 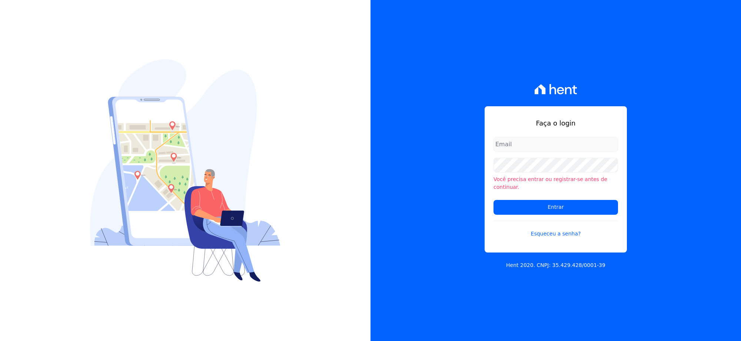 What do you see at coordinates (556, 207) in the screenshot?
I see `input: Entrar` at bounding box center [556, 207].